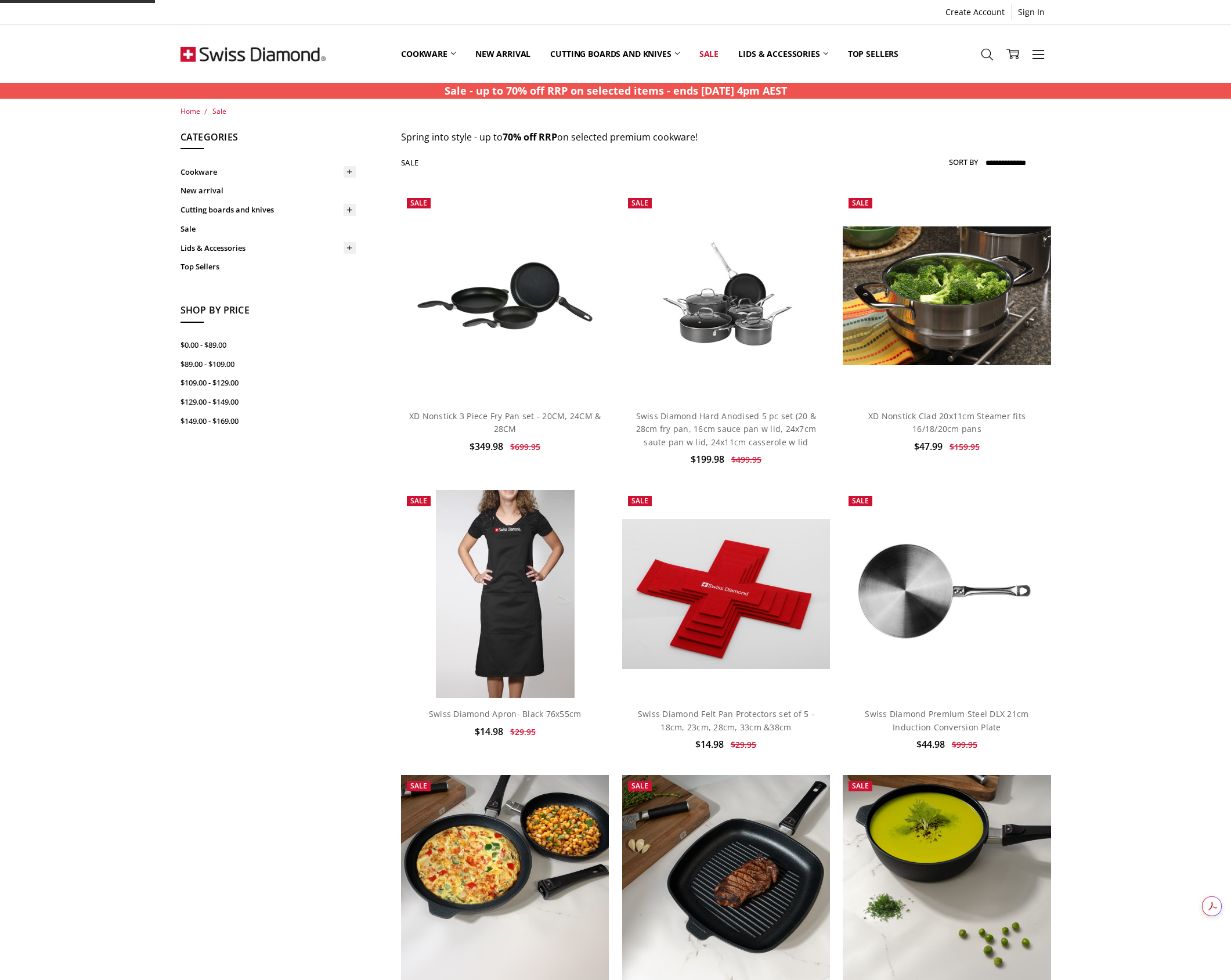 This screenshot has height=980, width=1231. What do you see at coordinates (268, 364) in the screenshot?
I see `a: $89.00 - $109.00` at bounding box center [268, 364].